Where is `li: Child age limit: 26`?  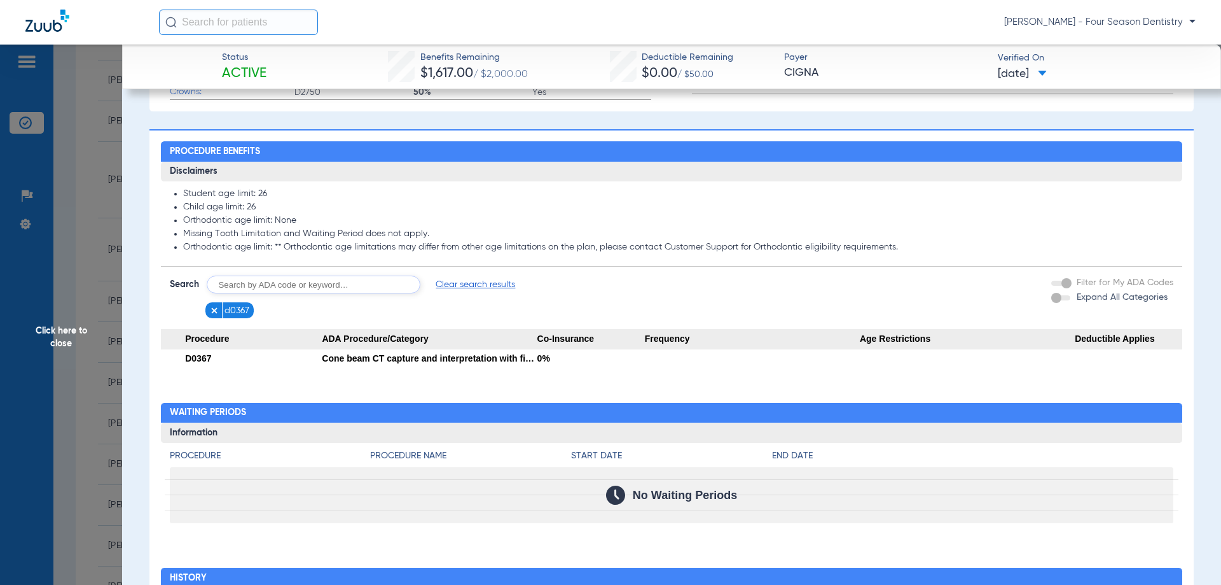
li: Child age limit: 26 is located at coordinates (679, 207).